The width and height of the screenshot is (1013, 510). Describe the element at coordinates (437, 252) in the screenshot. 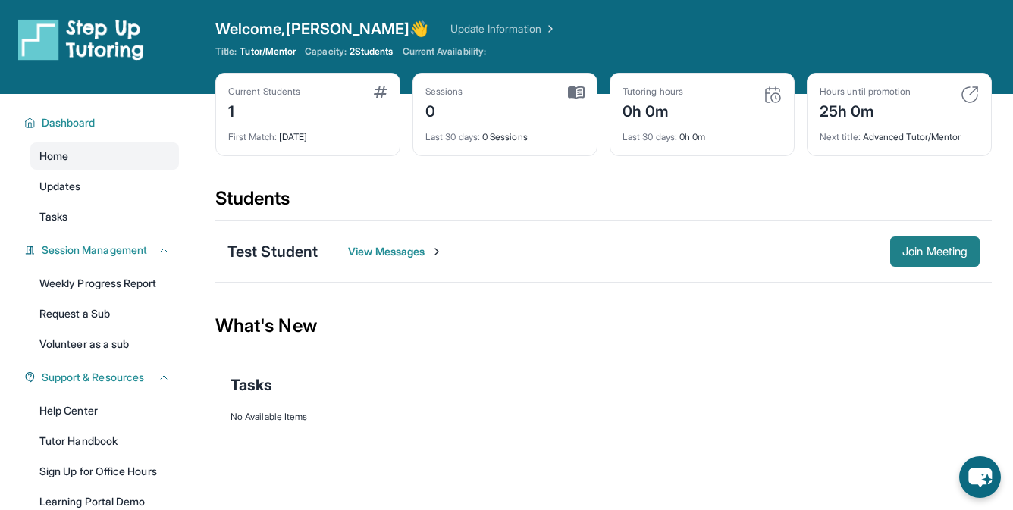

I see `img: Chevron-Right` at that location.